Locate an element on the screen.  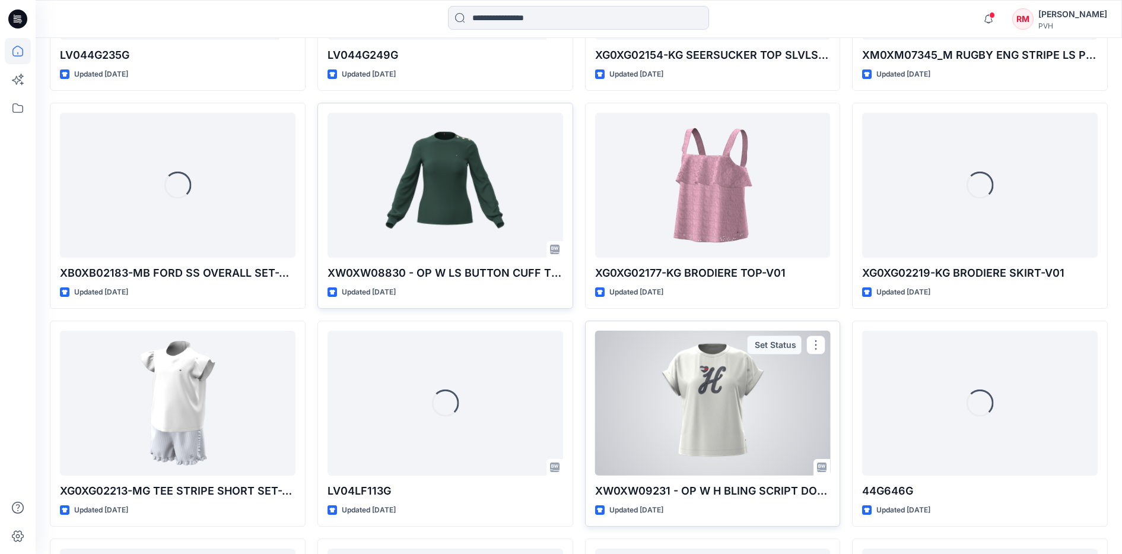
a: XW0XW08830 - OP W LS BUTTON CUFF TEE- SOLID_proto is located at coordinates (445, 185).